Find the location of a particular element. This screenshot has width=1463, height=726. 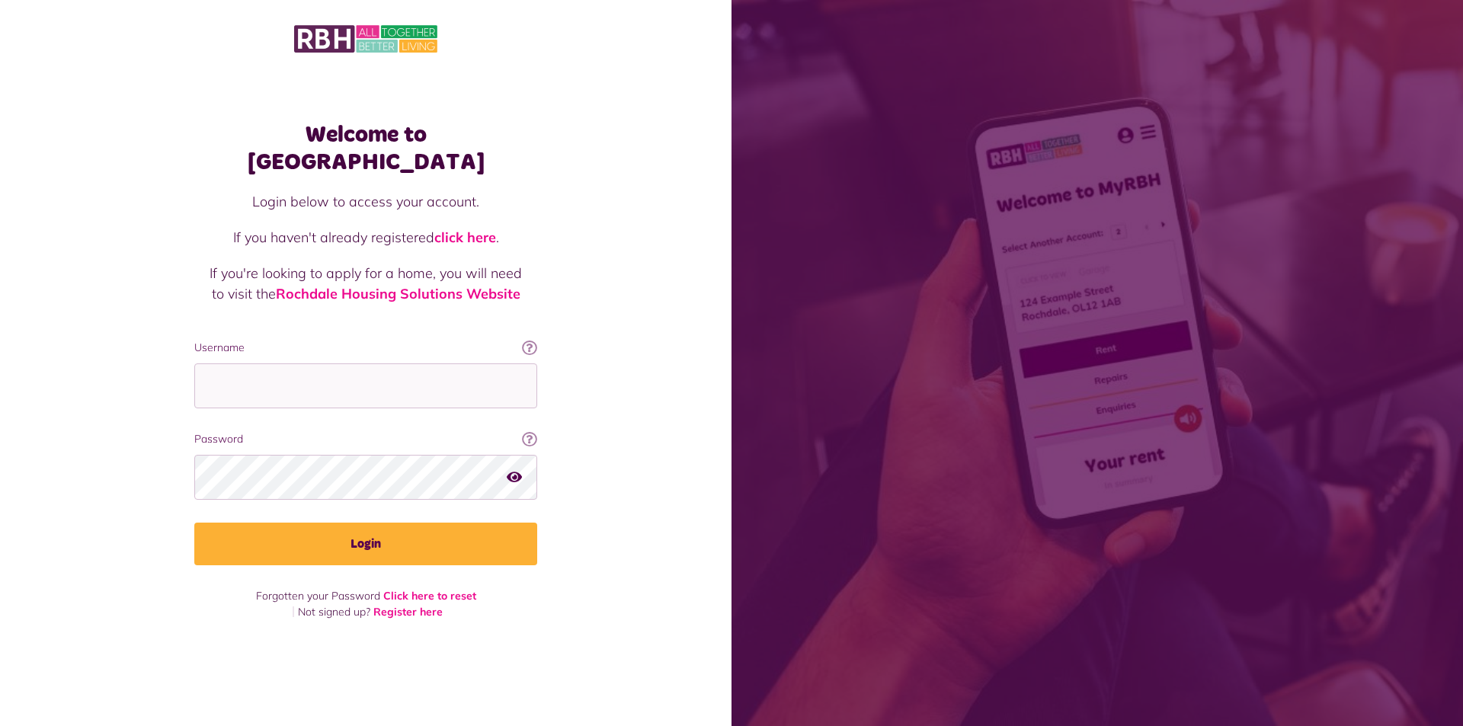

p: If you're looking to apply for a home, you will need to visit the is located at coordinates (366, 283).